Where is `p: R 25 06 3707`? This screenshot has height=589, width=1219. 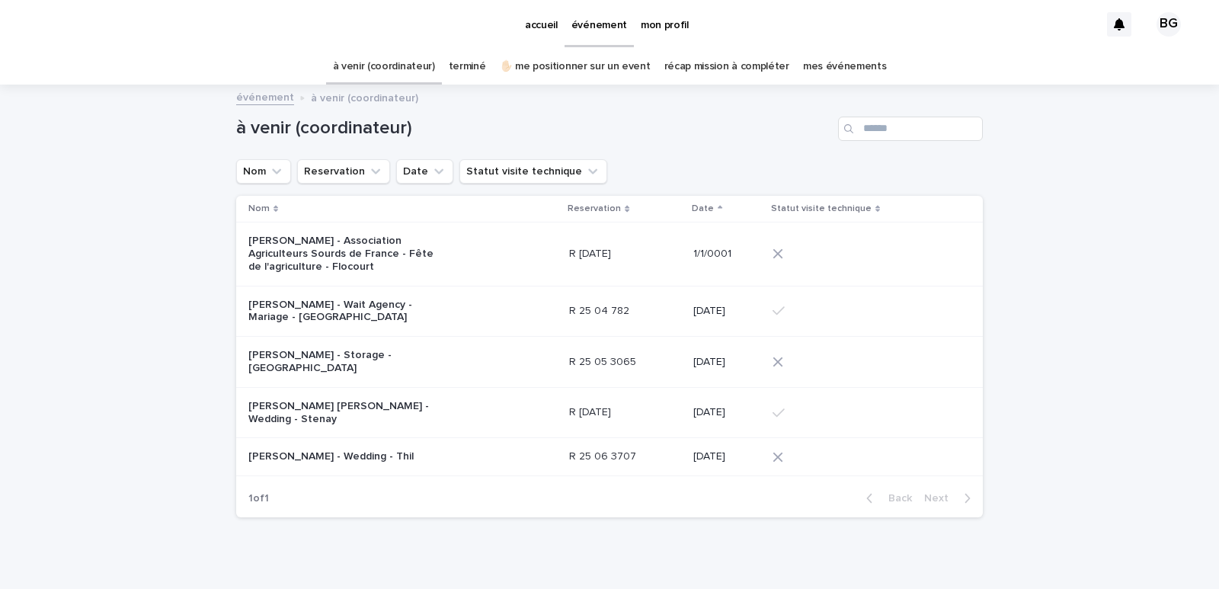
p: R 25 06 3707 is located at coordinates (604, 455).